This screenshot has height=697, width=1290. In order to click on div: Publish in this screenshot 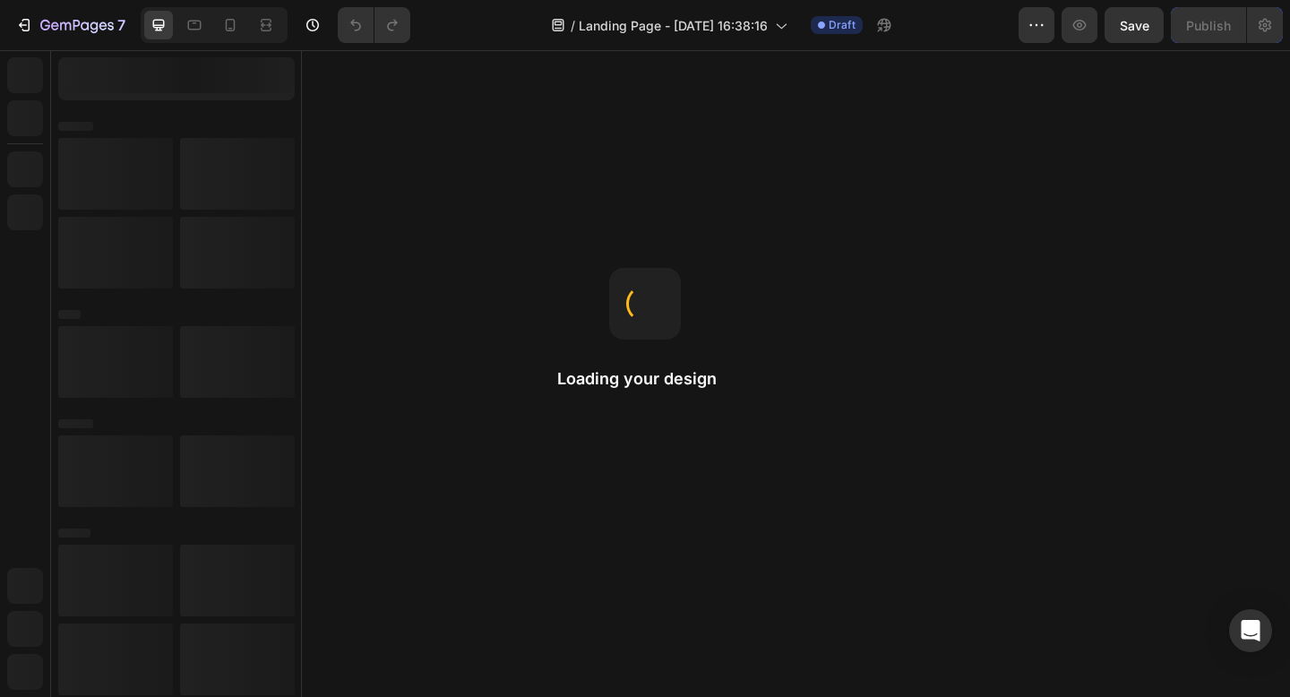, I will do `click(1209, 25)`.